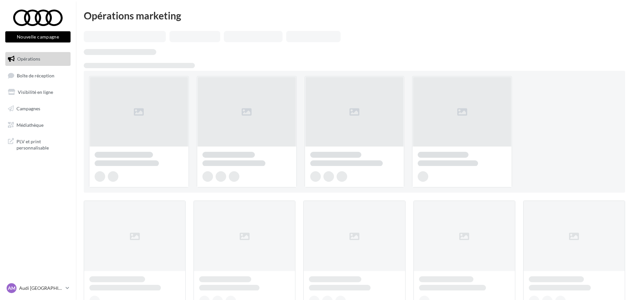 This screenshot has height=300, width=633. I want to click on span: Opérations, so click(29, 59).